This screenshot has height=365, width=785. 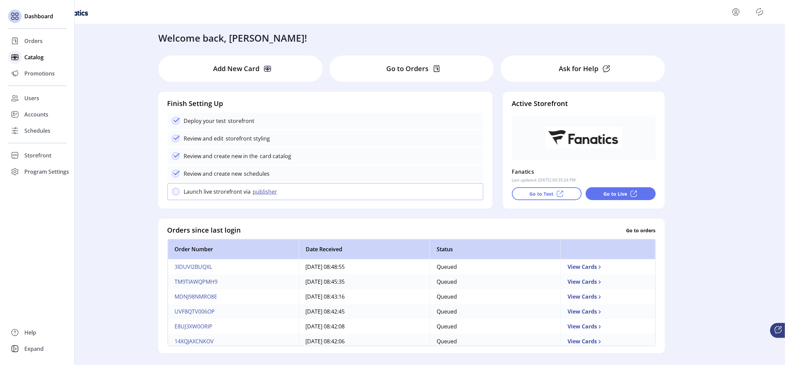 I want to click on span: Users, so click(x=32, y=98).